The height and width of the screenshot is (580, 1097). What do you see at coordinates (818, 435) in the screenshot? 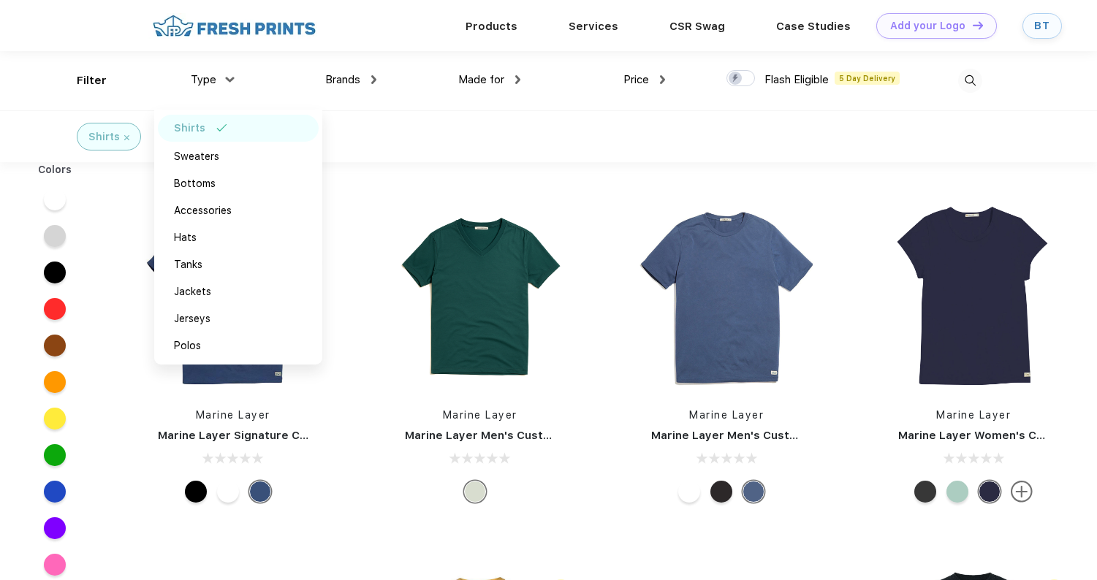
I see `a: Marine Layer Men's Custom Dyed Signature Crew Neck Tee` at bounding box center [818, 435].